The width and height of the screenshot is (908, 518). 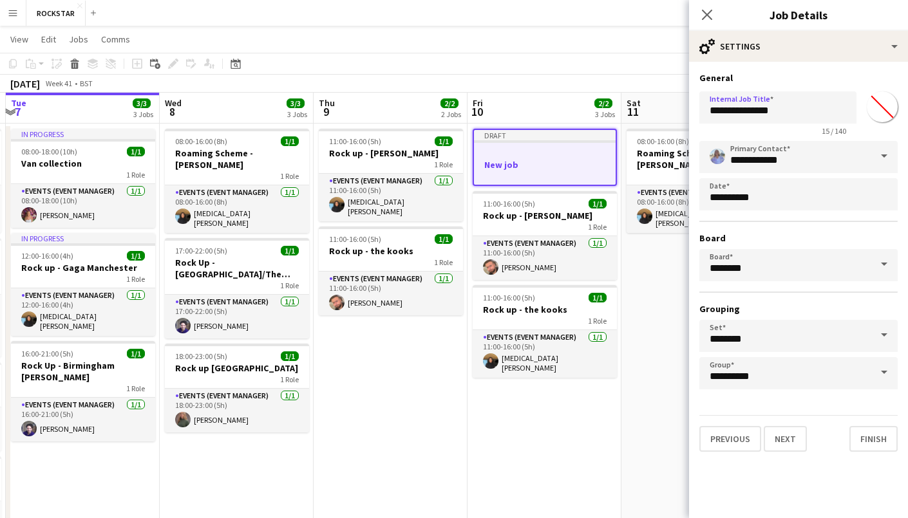 What do you see at coordinates (86, 83) in the screenshot?
I see `div: BST` at bounding box center [86, 83].